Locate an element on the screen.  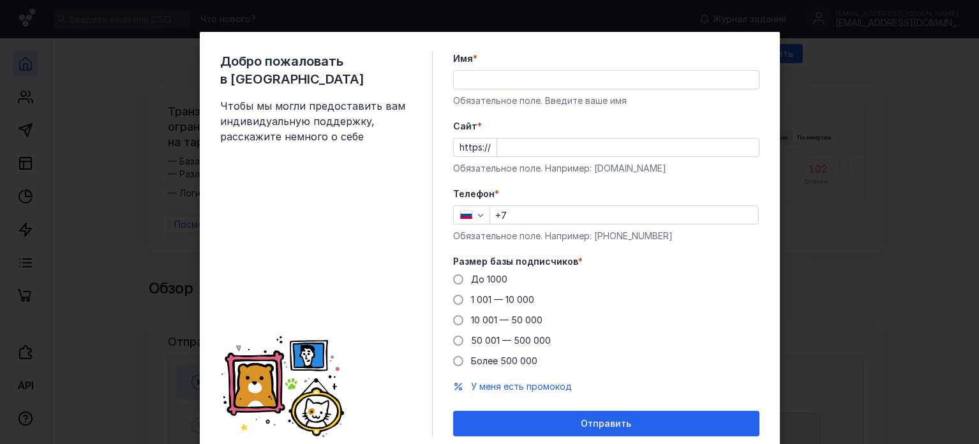
span: Cайт is located at coordinates (465, 126).